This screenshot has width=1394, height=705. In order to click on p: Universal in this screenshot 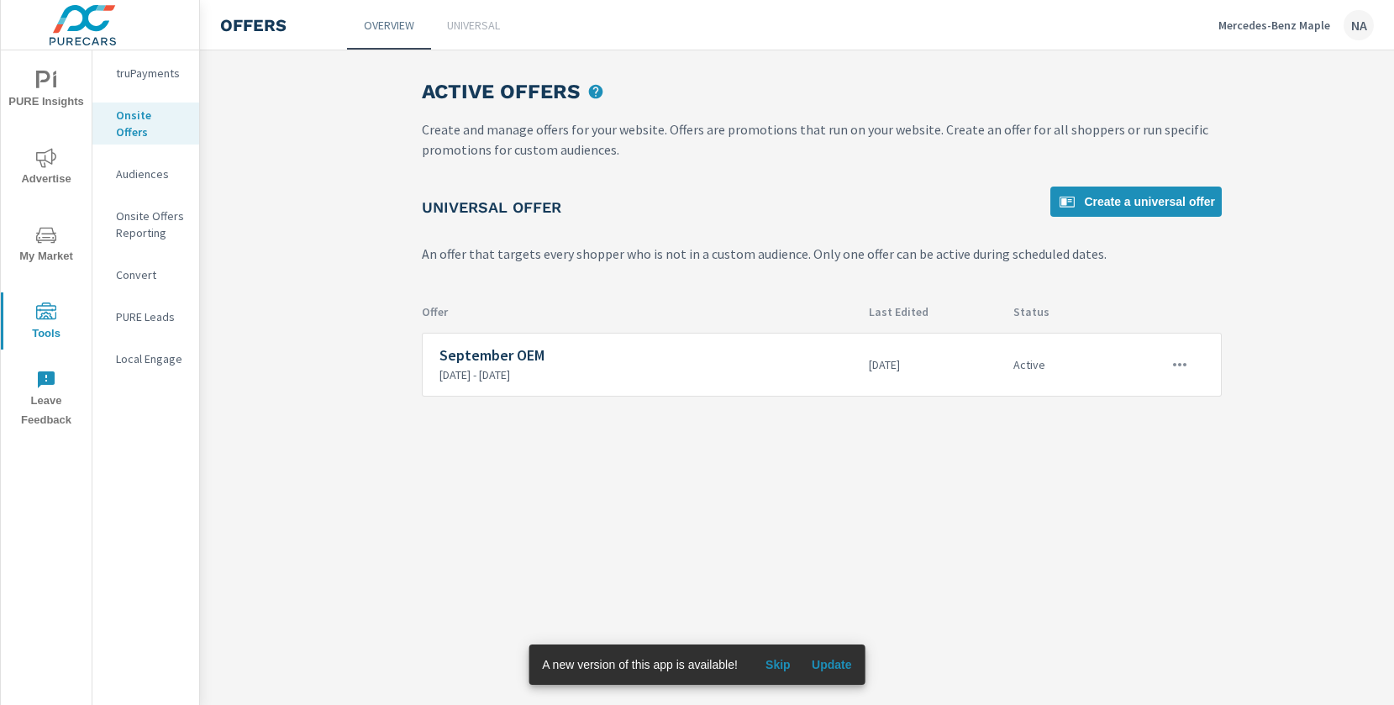, I will do `click(473, 25)`.